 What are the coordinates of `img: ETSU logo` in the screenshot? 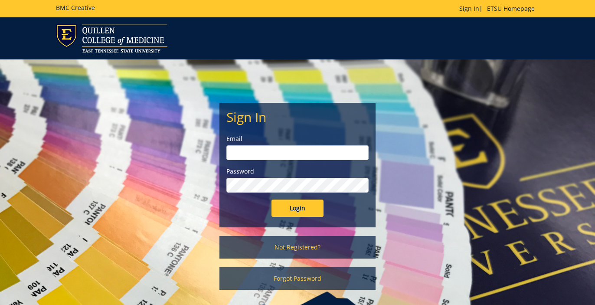 It's located at (112, 38).